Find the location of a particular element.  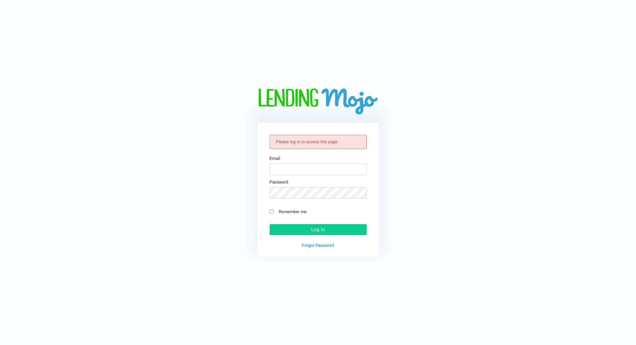

img: logo-big.png is located at coordinates (318, 102).